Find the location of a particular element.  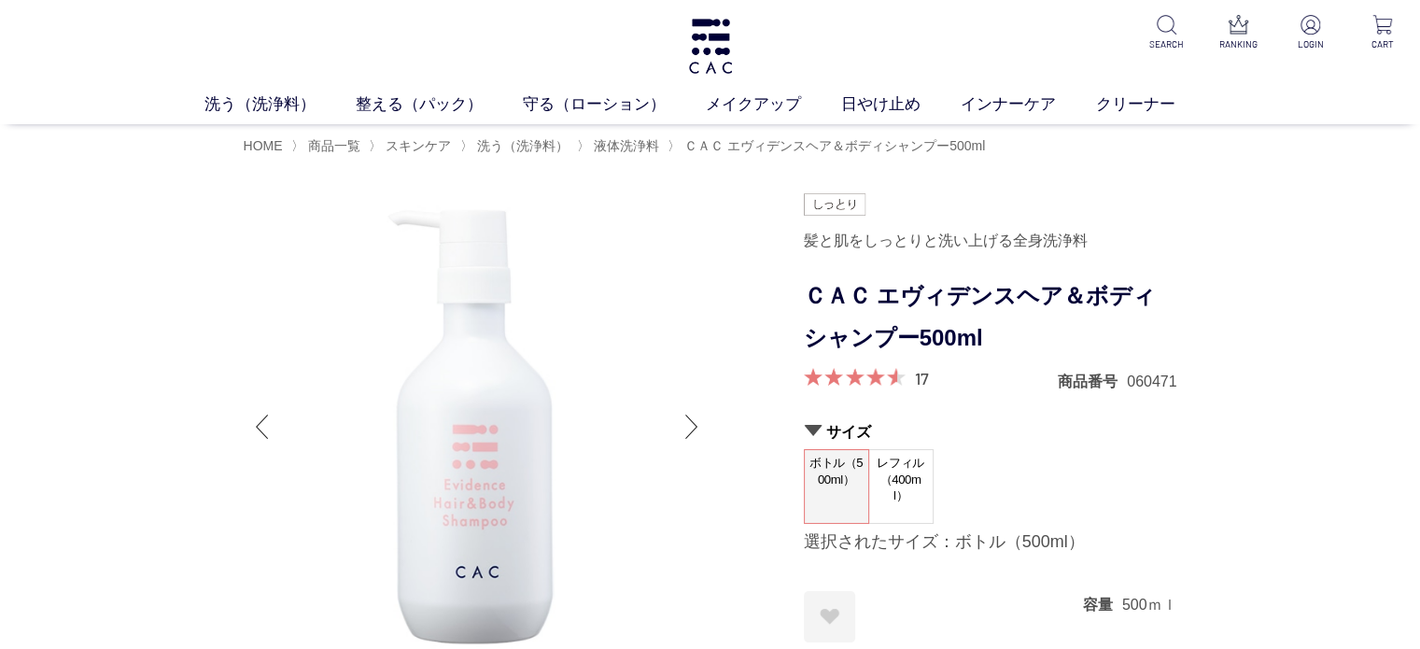

span: ボトル（500ml） is located at coordinates (836, 476).